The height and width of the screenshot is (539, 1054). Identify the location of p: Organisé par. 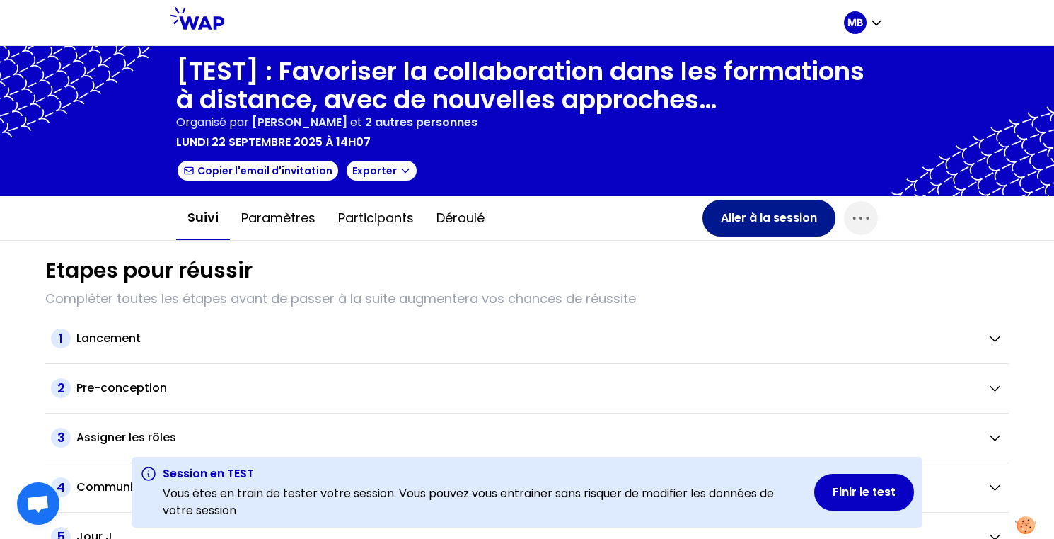
(212, 122).